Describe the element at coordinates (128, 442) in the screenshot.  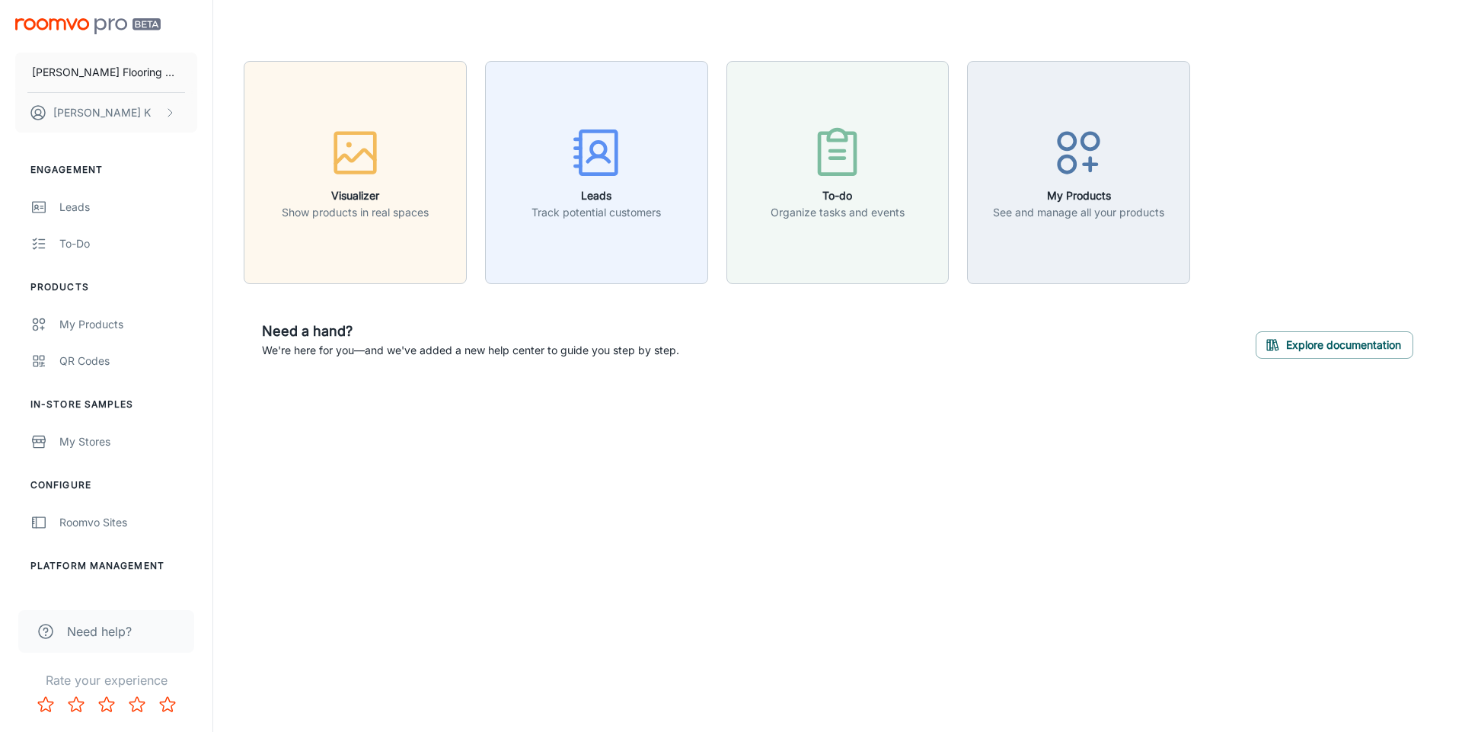
I see `div: My Stores` at that location.